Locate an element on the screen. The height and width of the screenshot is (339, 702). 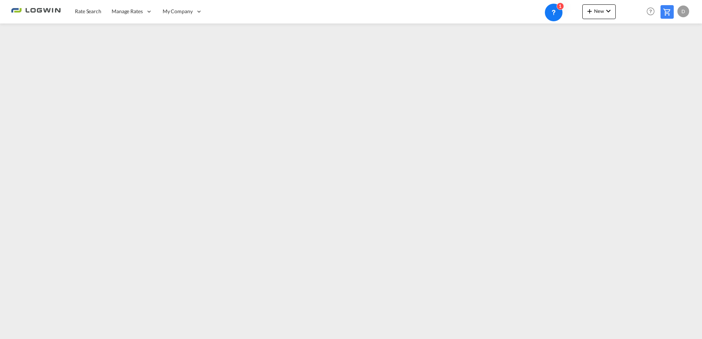
md-icon: icon-chevron-down is located at coordinates (608, 11).